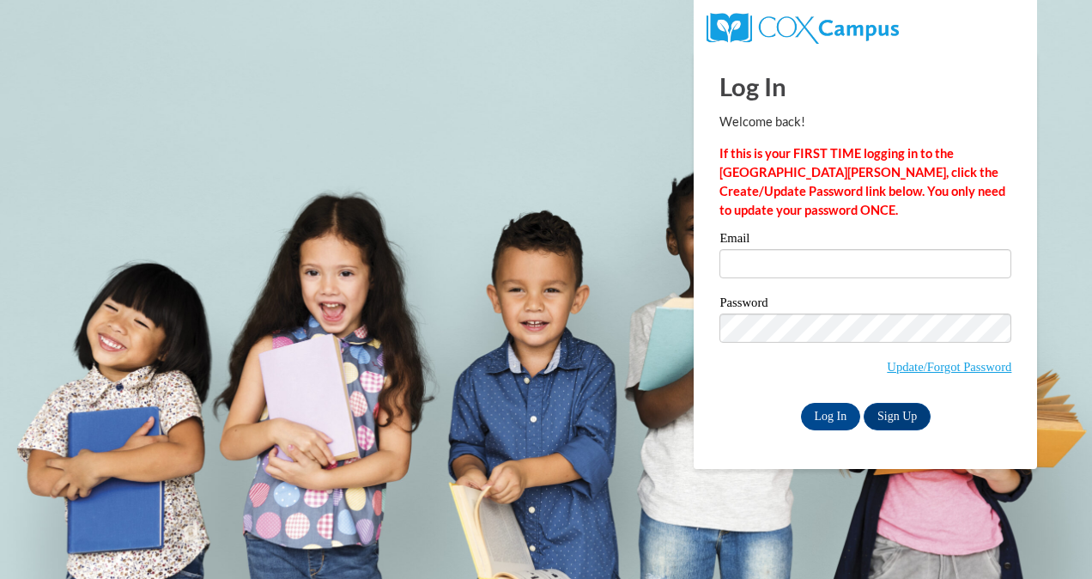  I want to click on h1: Log In, so click(865, 86).